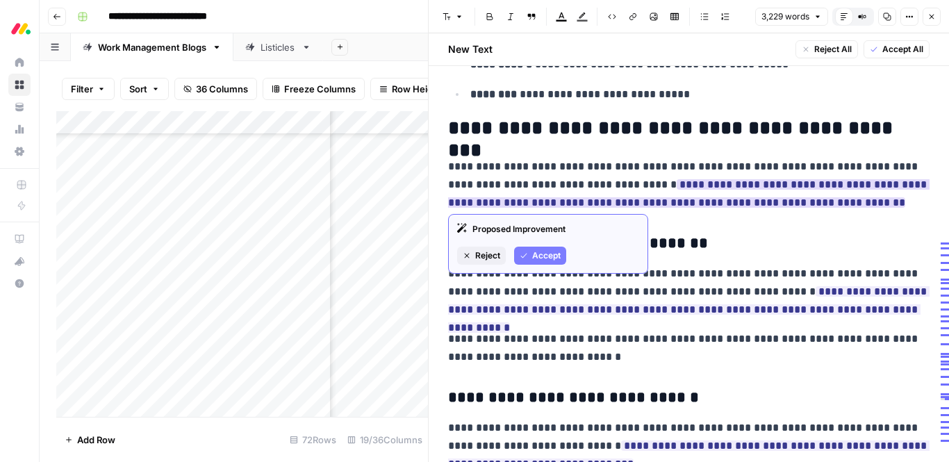  What do you see at coordinates (385, 440) in the screenshot?
I see `div: 19/36 Columns` at bounding box center [385, 440].